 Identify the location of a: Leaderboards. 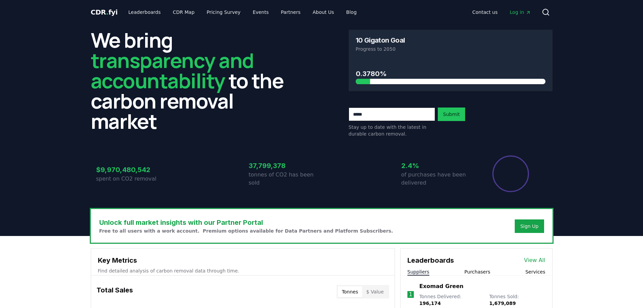
(145, 12).